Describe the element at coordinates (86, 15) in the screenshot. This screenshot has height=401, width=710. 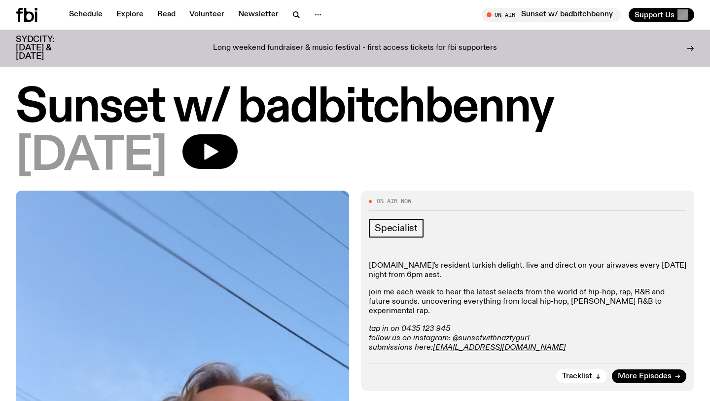
I see `a: Schedule` at that location.